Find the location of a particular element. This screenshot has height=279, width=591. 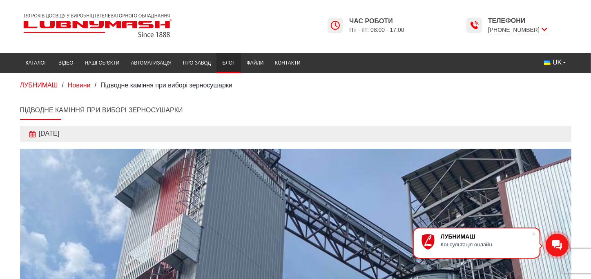

a: Відео is located at coordinates (66, 63).